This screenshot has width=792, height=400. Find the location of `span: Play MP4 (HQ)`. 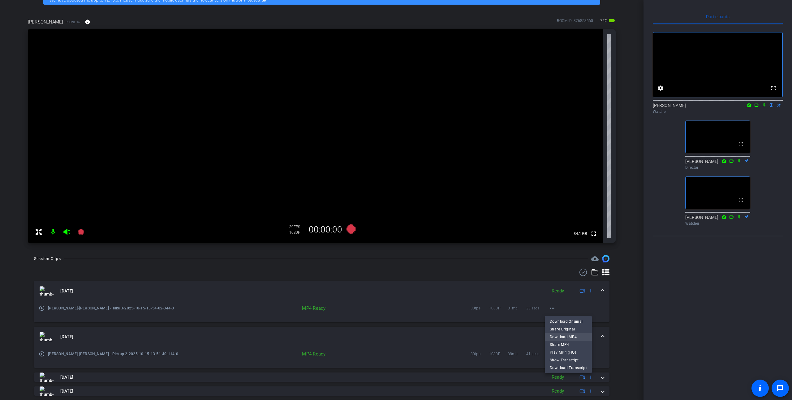

span: Play MP4 (HQ) is located at coordinates (568, 352).